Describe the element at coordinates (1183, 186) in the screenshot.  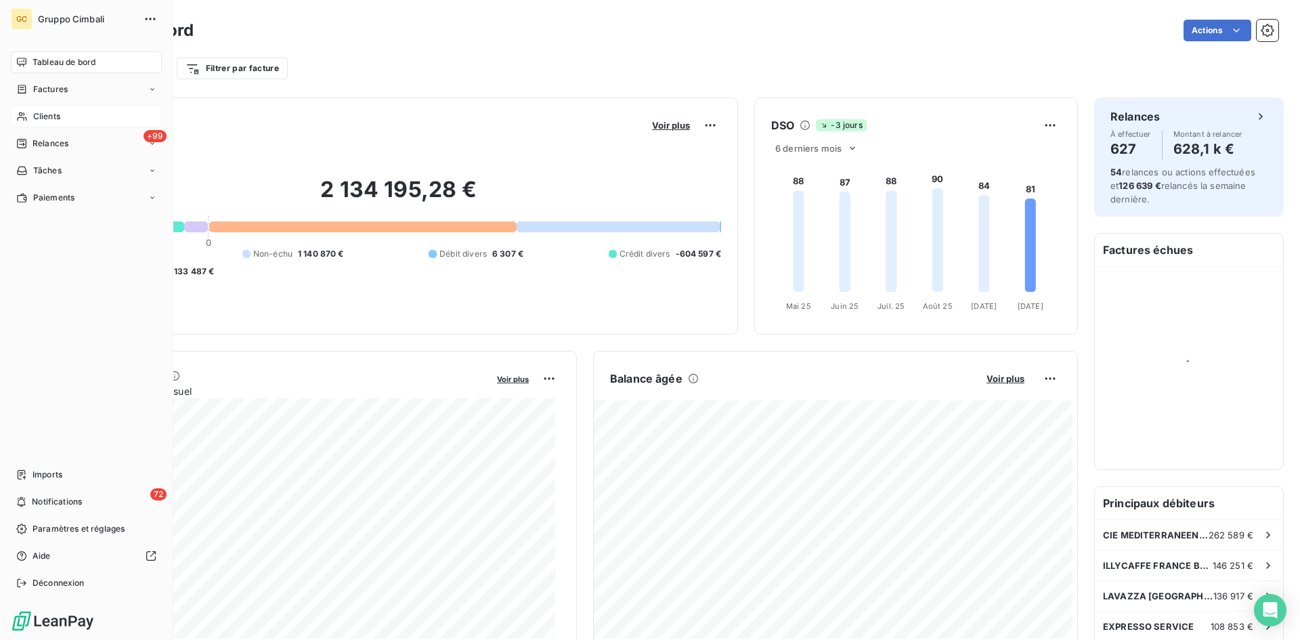
I see `span: relances ou actions effectuées et relancés la semaine dernière.` at that location.